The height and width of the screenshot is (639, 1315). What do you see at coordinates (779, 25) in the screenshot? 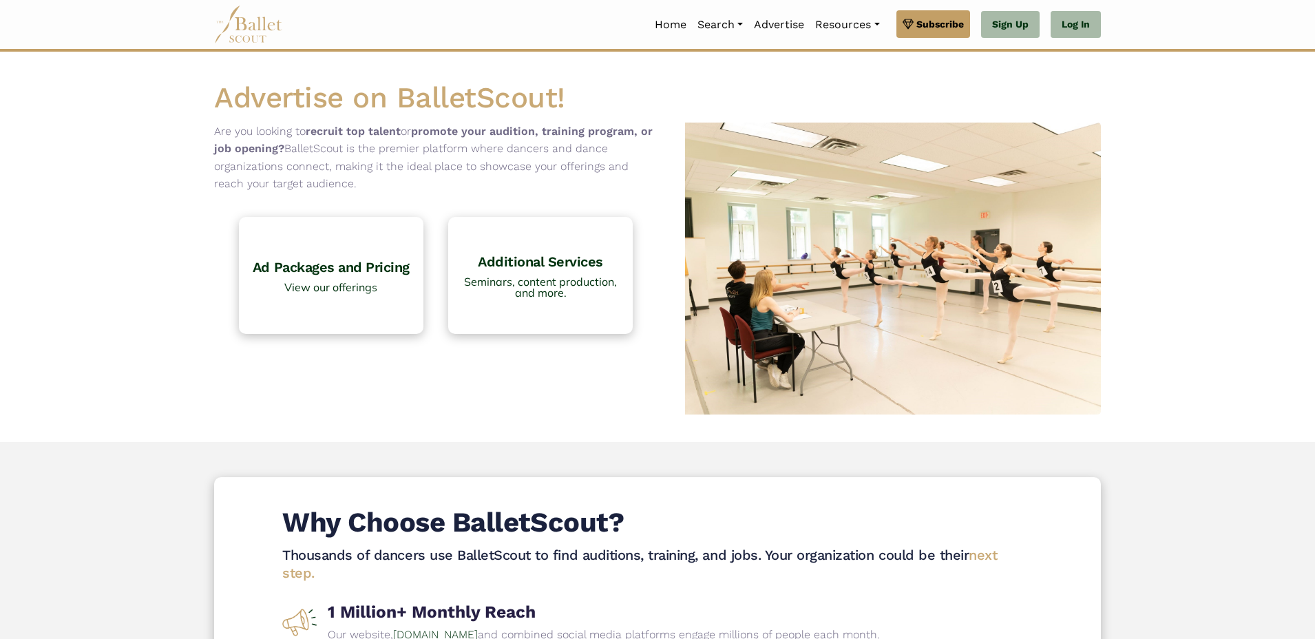
I see `a: Advertise` at bounding box center [779, 25].